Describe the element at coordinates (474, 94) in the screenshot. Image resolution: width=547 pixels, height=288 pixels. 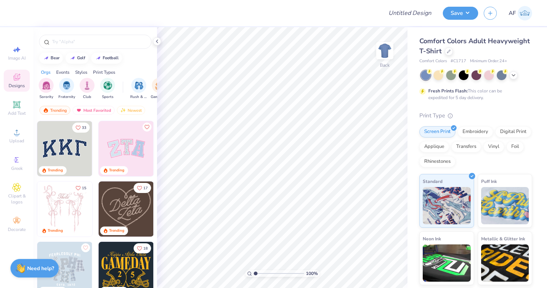
I see `div: This color can be expedited for 5 day delivery.` at that location.